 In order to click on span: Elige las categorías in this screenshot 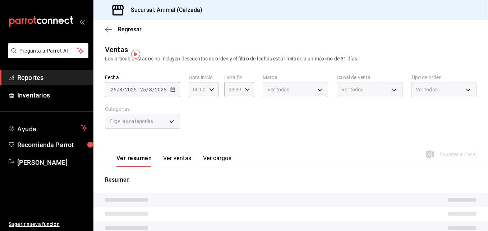, I will do `click(131, 121)`.